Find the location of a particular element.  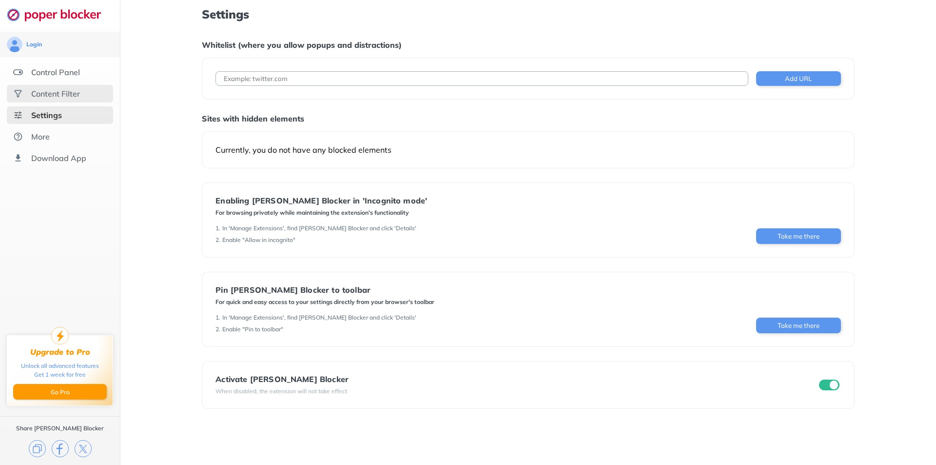

h1: Settings is located at coordinates (528, 14).